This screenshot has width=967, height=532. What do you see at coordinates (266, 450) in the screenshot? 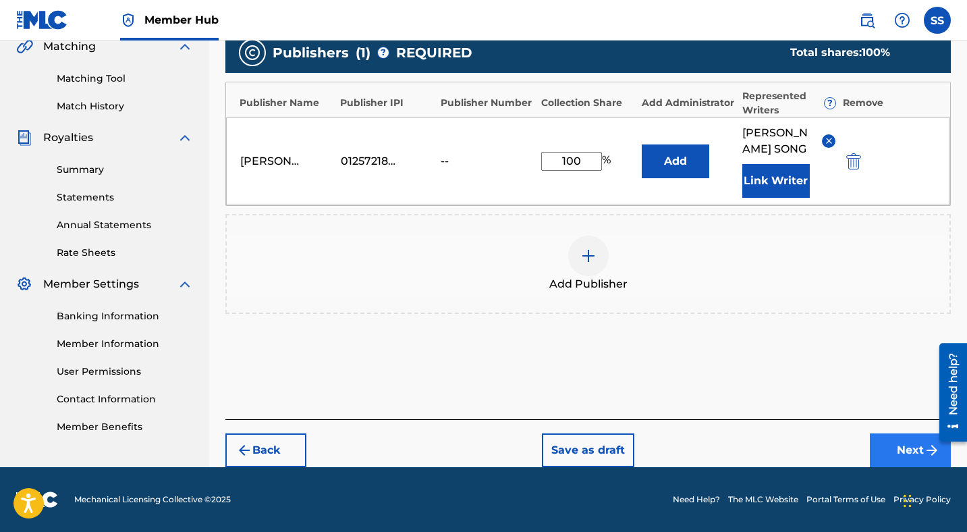
I see `button: Back` at bounding box center [266, 450].